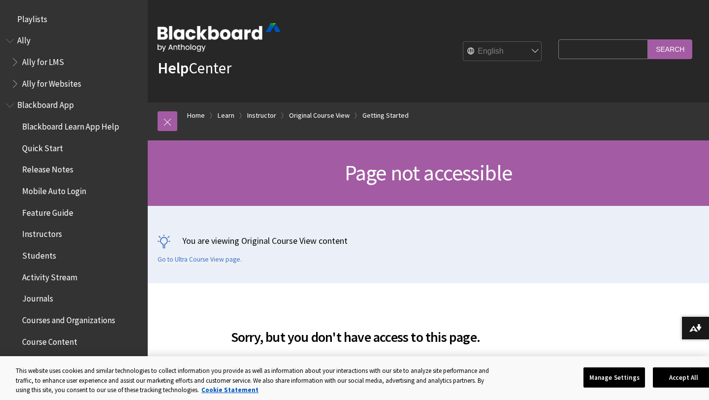 This screenshot has width=709, height=400. Describe the element at coordinates (256, 380) in the screenshot. I see `div: This website uses cookies and similar technologies to collect information you provide as well as ...` at that location.